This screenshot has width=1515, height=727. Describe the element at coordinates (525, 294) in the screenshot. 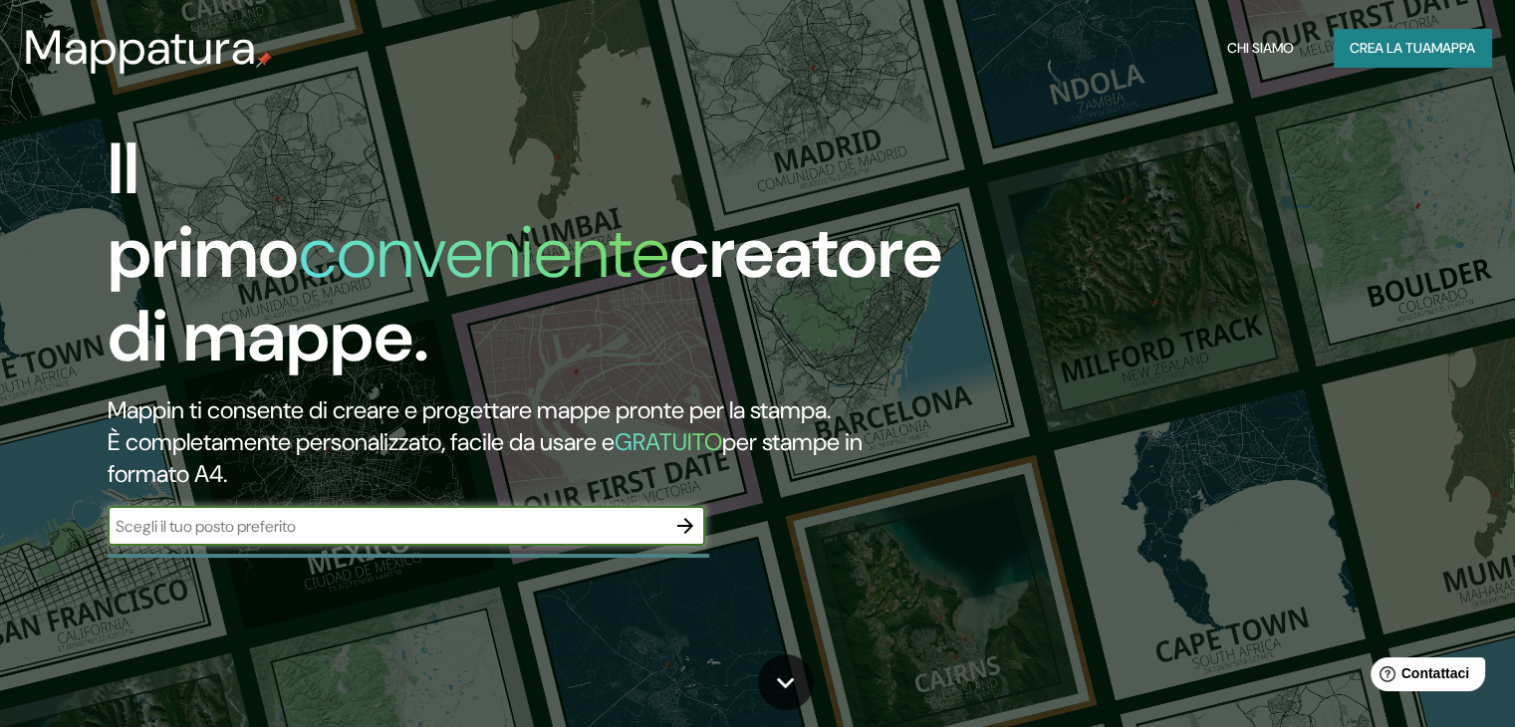

I see `font: creatore di mappe.` at that location.